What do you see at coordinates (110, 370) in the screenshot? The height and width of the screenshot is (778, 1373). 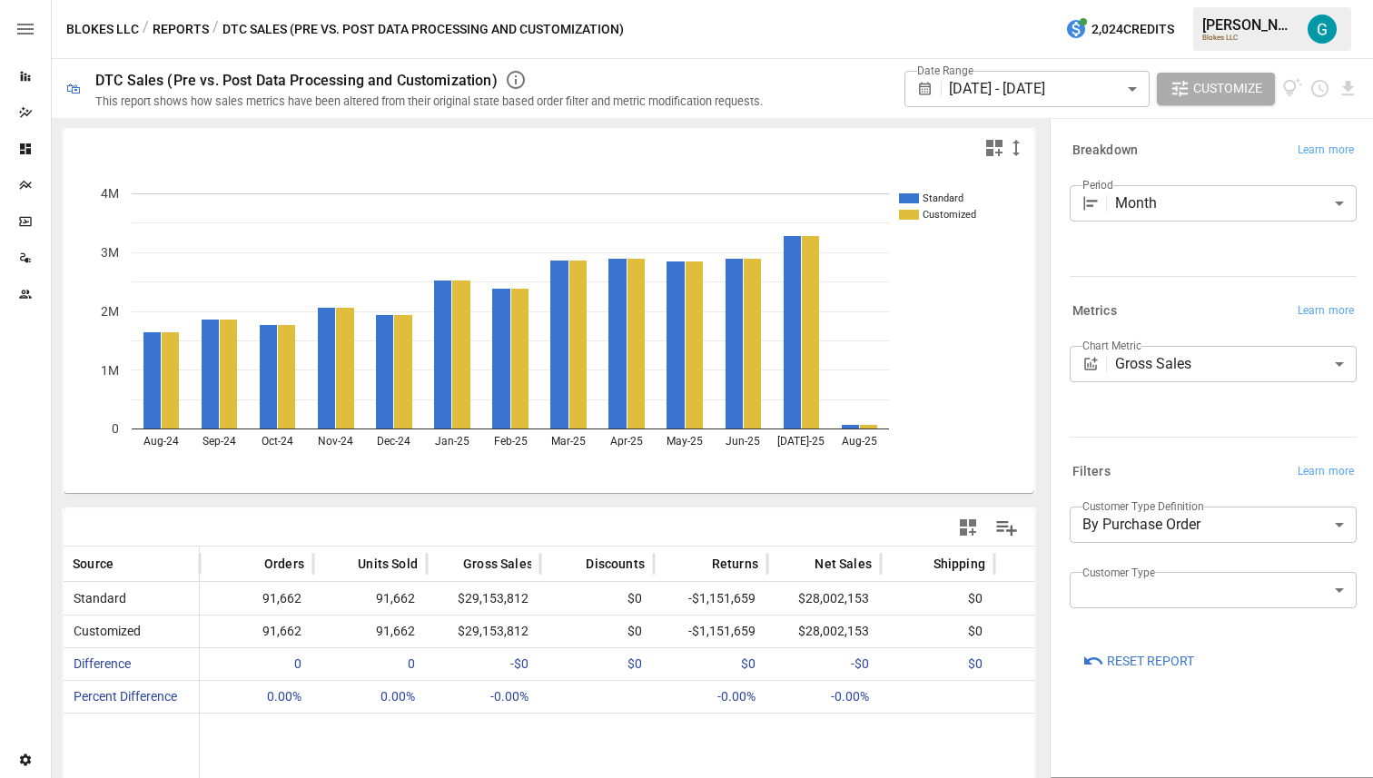 I see `text: 1M` at bounding box center [110, 370].